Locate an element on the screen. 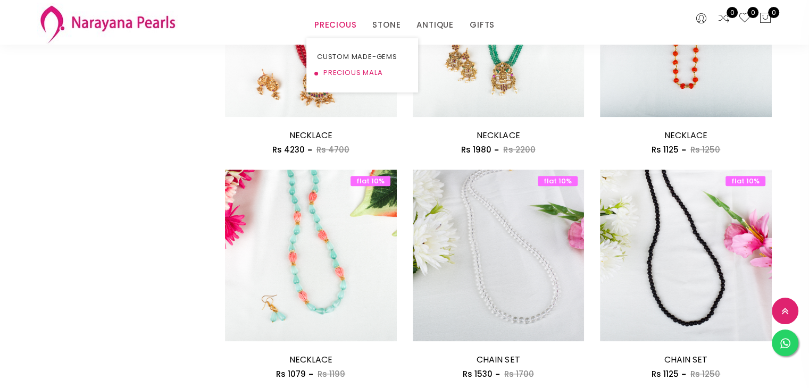 This screenshot has width=809, height=388. span: Rs 1530 is located at coordinates (477, 374).